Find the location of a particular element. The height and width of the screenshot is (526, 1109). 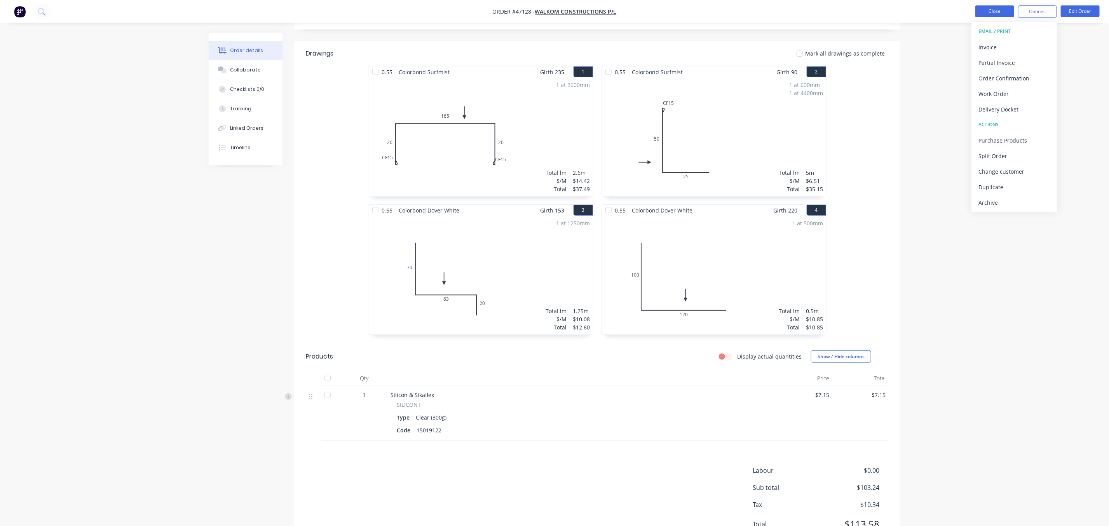

div: Split Order is located at coordinates (1014, 156).